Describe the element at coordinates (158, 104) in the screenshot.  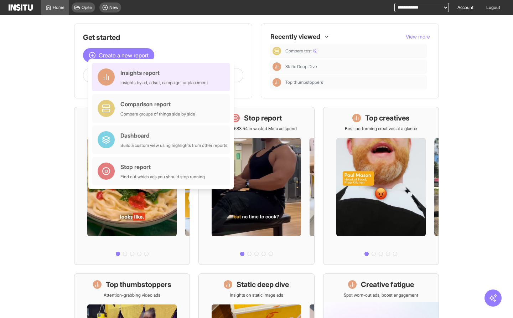
I see `div: Comparison report` at that location.